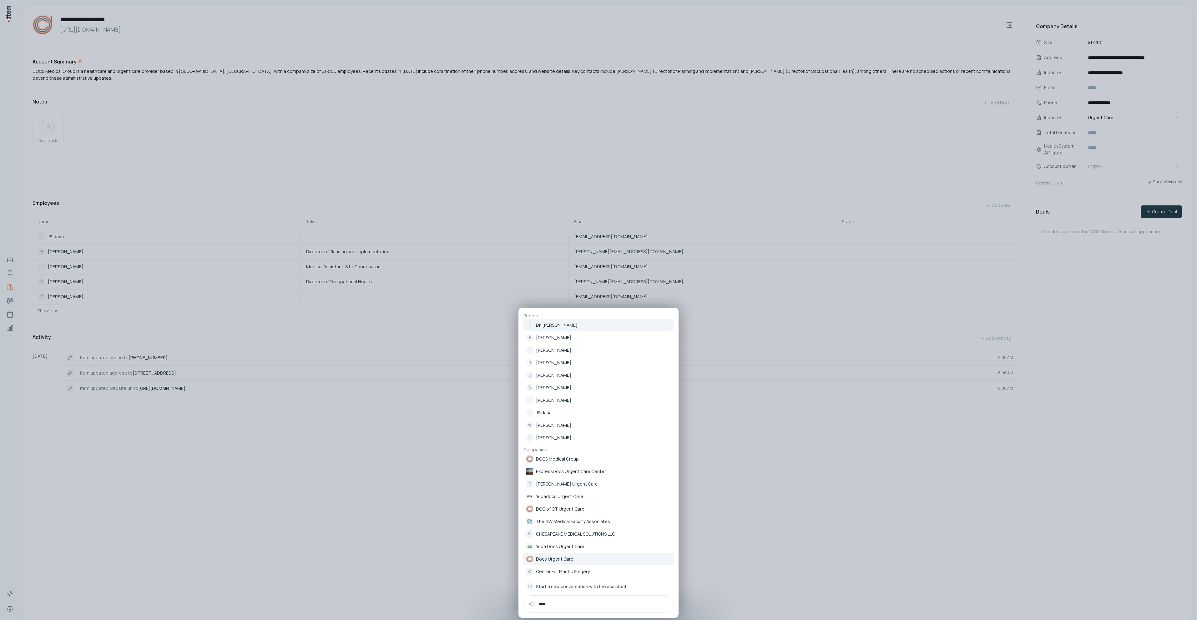  What do you see at coordinates (599, 497) in the screenshot?
I see `a: Yubadocs Urgent Care` at bounding box center [599, 497].